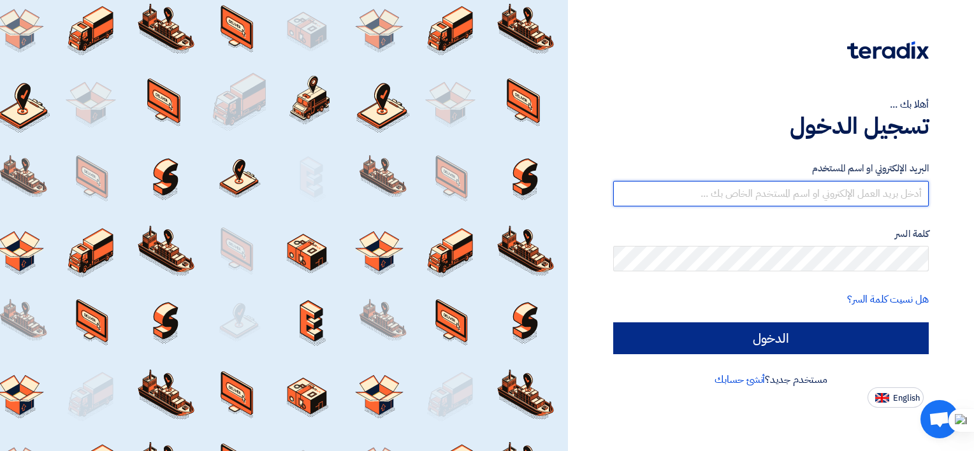 The image size is (974, 451). What do you see at coordinates (888, 50) in the screenshot?
I see `img: Teradix logo` at bounding box center [888, 50].